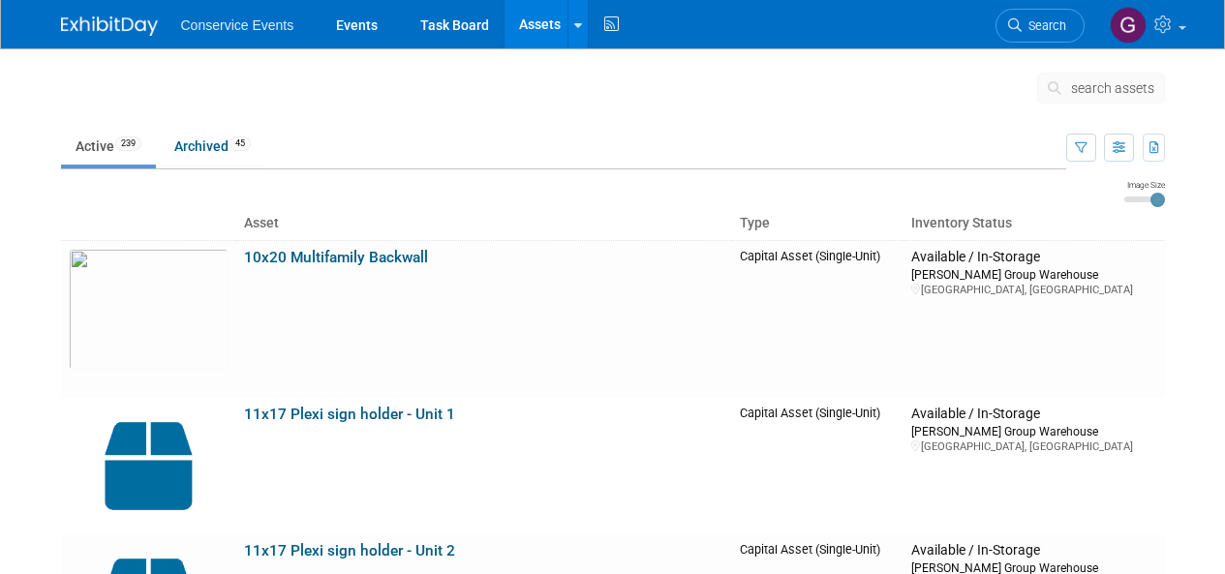  Describe the element at coordinates (148, 466) in the screenshot. I see `img: Capital-Asset-Icon-2.png` at that location.